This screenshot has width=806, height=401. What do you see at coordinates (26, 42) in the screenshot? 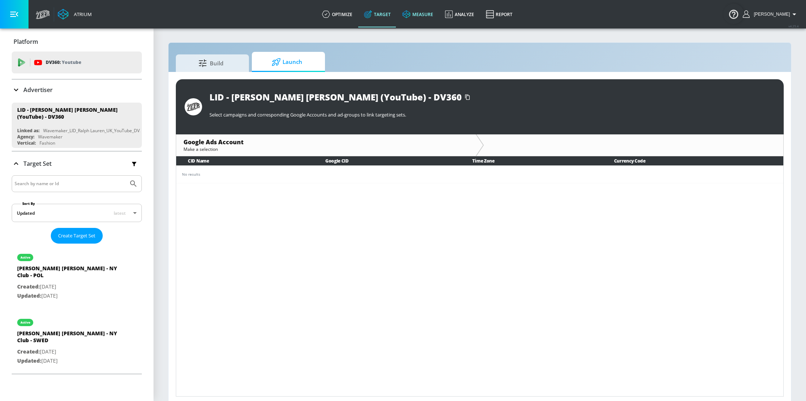
I see `p: Platform` at bounding box center [26, 42].